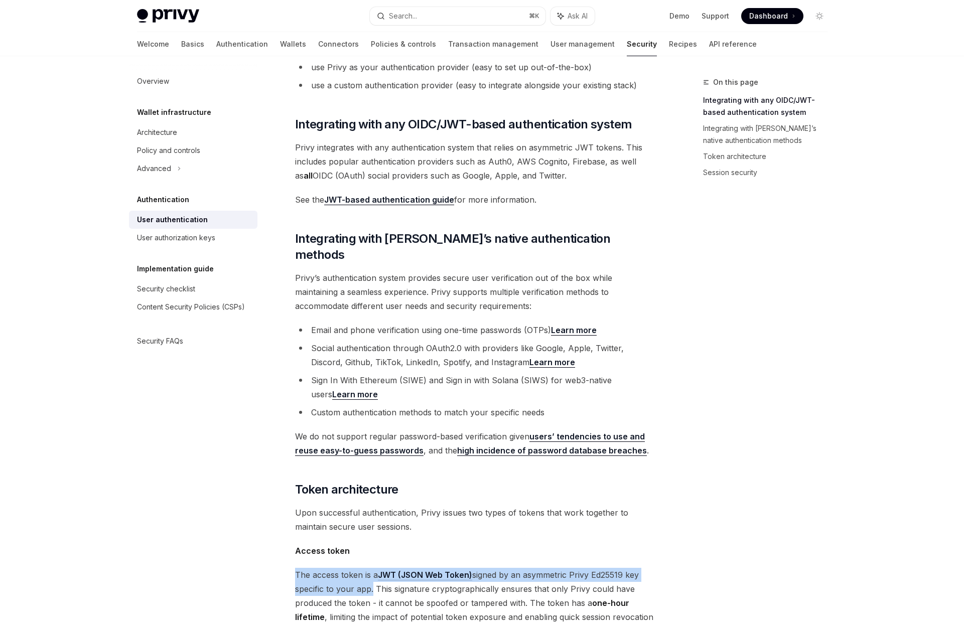 The height and width of the screenshot is (626, 964). What do you see at coordinates (476, 200) in the screenshot?
I see `span: See the for more information.` at bounding box center [476, 200].